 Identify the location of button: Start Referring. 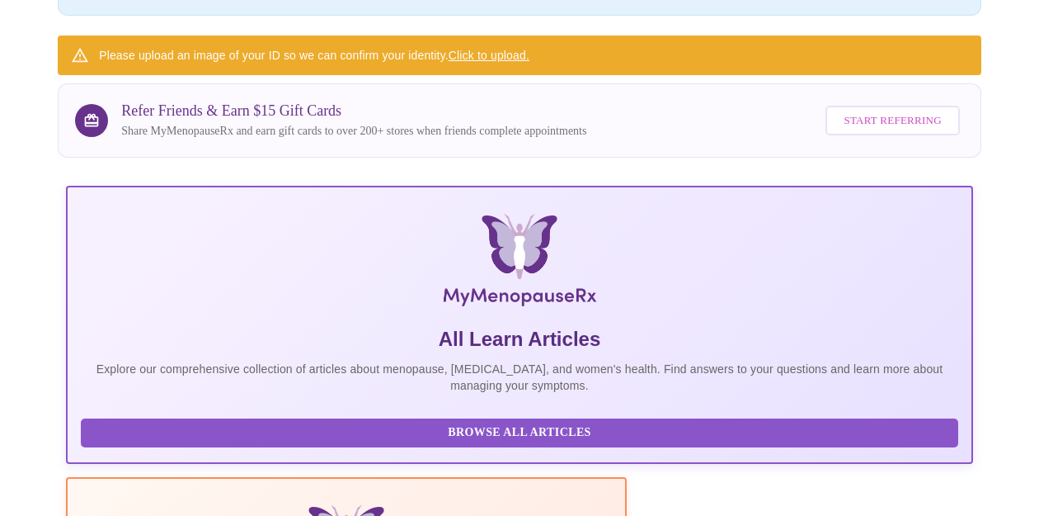
(893, 120).